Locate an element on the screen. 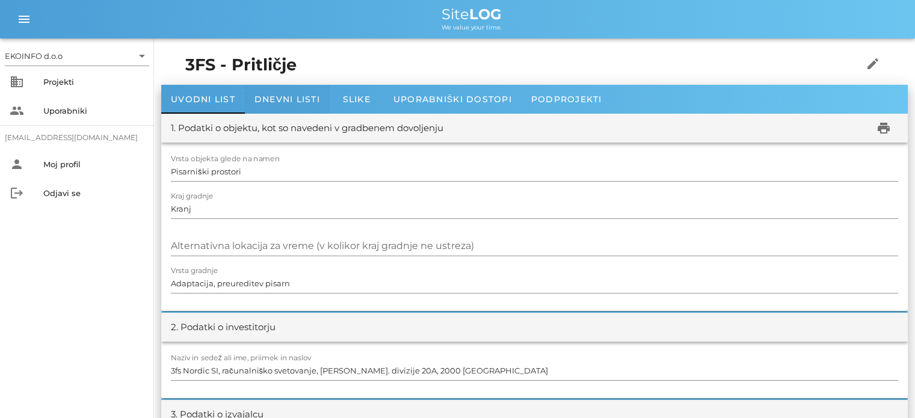 The height and width of the screenshot is (418, 915). i: arrow_drop_down is located at coordinates (142, 56).